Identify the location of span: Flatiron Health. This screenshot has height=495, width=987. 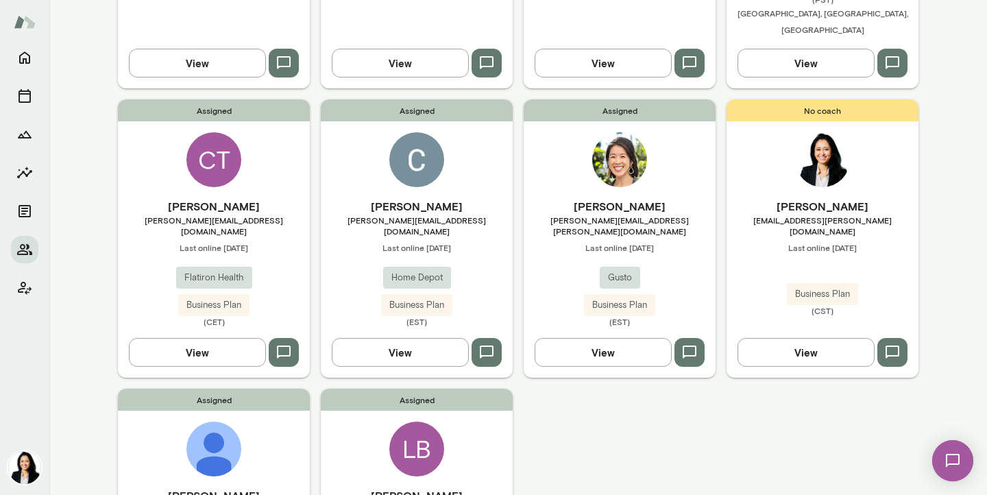
(214, 278).